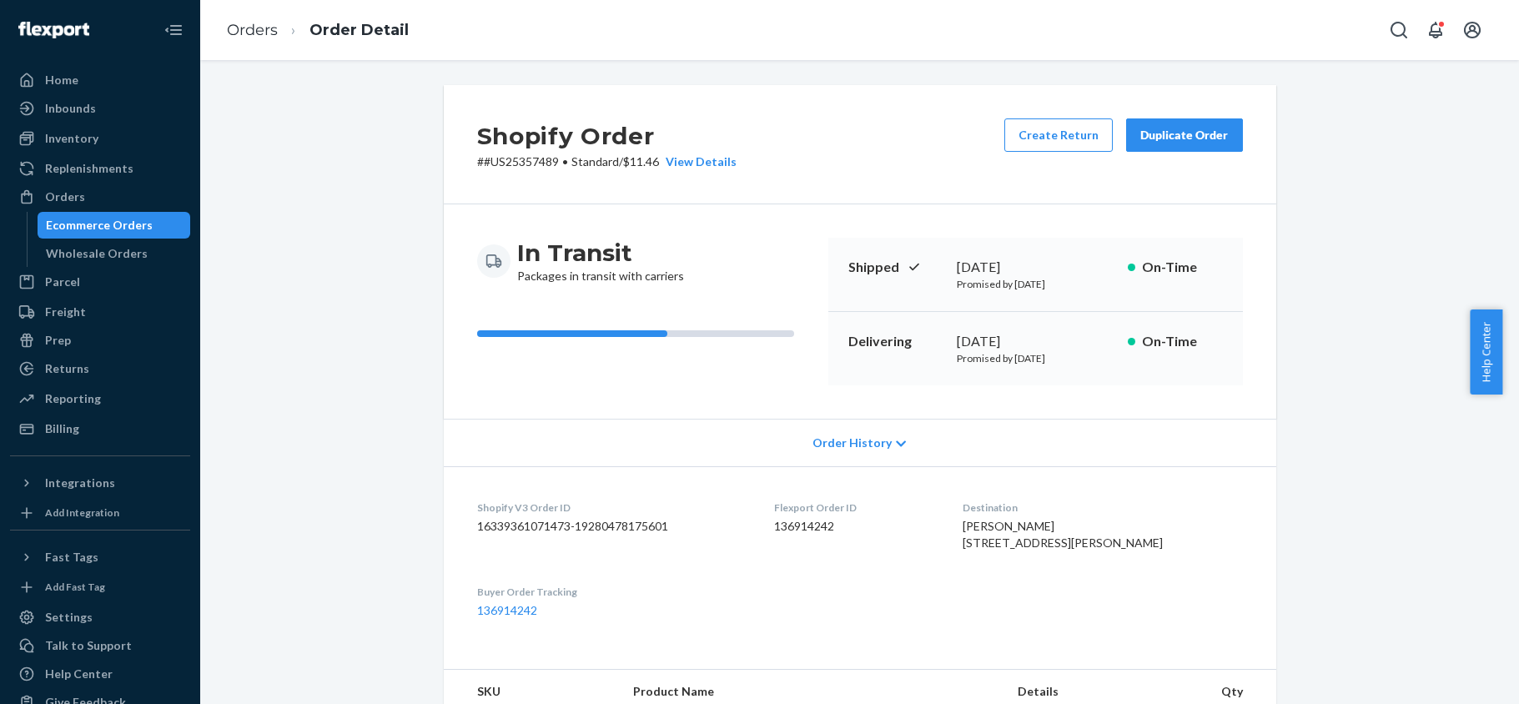 Image resolution: width=1519 pixels, height=704 pixels. I want to click on dd: 16339361071473-19280478175601, so click(612, 526).